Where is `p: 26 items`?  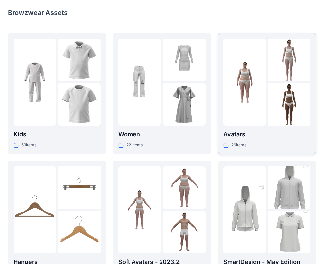 p: 26 items is located at coordinates (239, 145).